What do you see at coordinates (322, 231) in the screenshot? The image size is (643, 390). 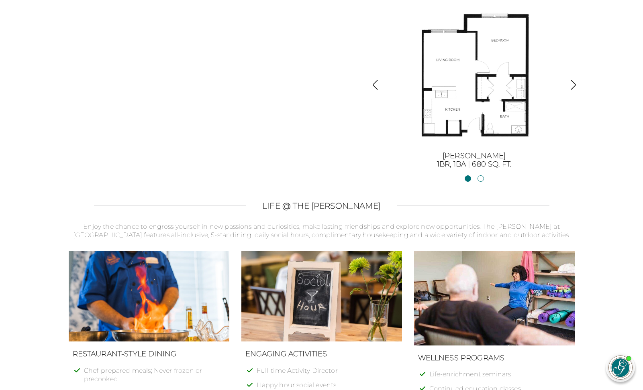 I see `p: Enjoy the chance to engross yourself in new passions and curiosities, make lasting friendships an...` at bounding box center [322, 231].